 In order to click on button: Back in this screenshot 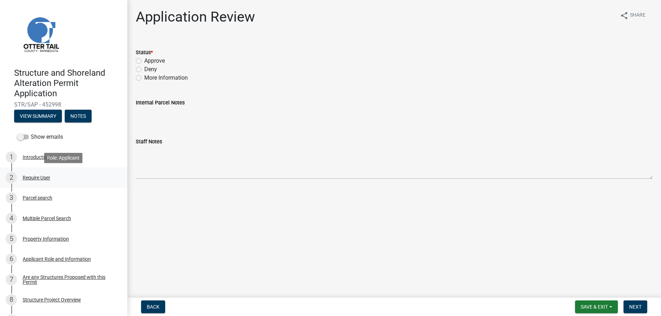, I will do `click(153, 307)`.